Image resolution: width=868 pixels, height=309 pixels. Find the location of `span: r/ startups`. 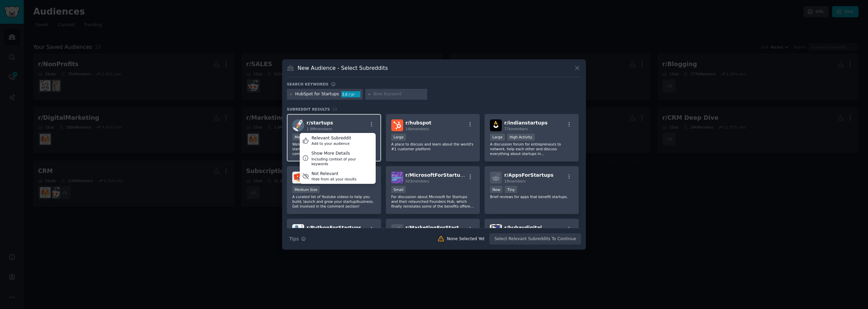

span: r/ startups is located at coordinates (320, 123).